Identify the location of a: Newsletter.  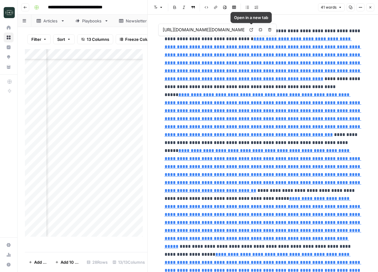
(137, 21).